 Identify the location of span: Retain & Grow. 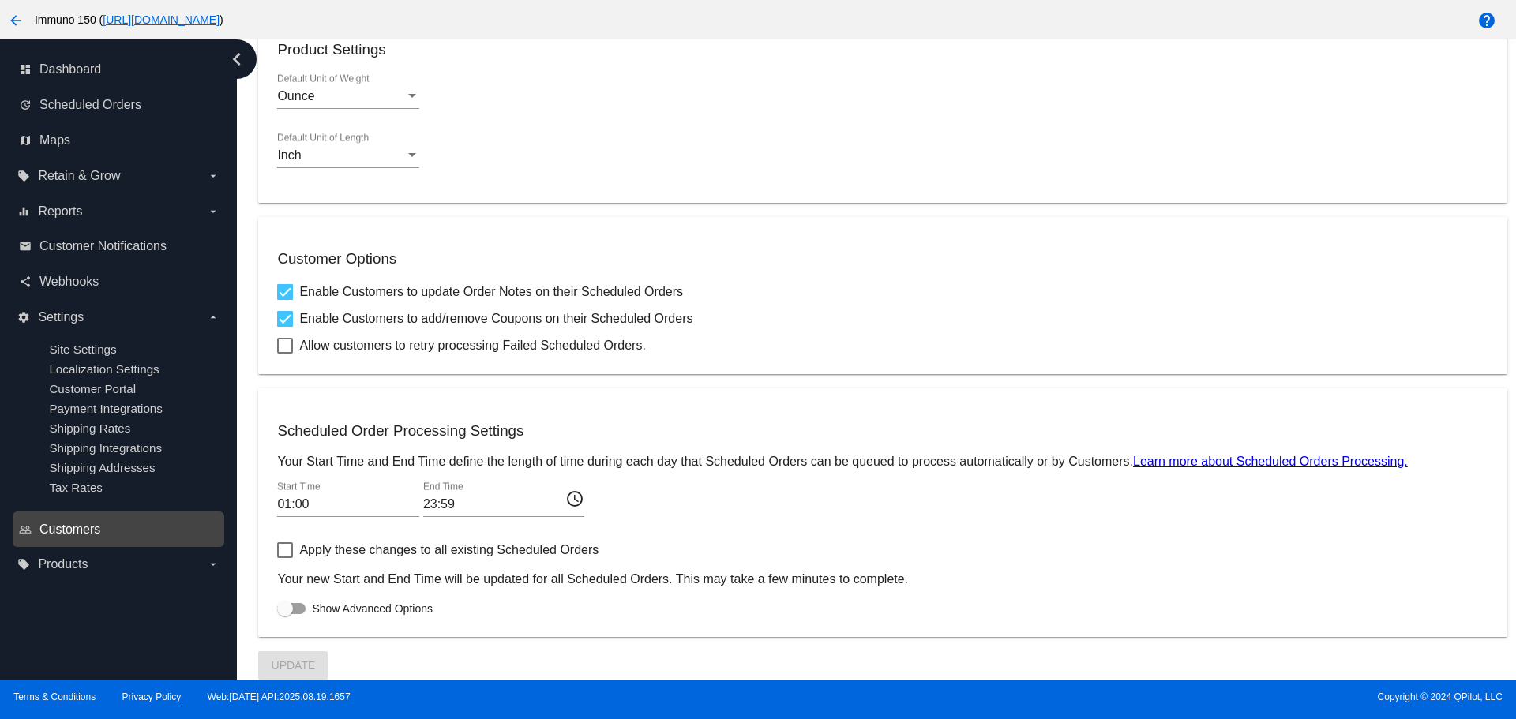
(79, 176).